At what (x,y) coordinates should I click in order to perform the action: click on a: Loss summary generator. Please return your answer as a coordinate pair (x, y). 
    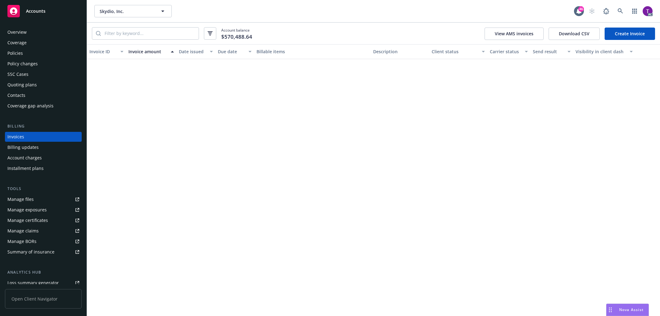
    Looking at the image, I should click on (43, 283).